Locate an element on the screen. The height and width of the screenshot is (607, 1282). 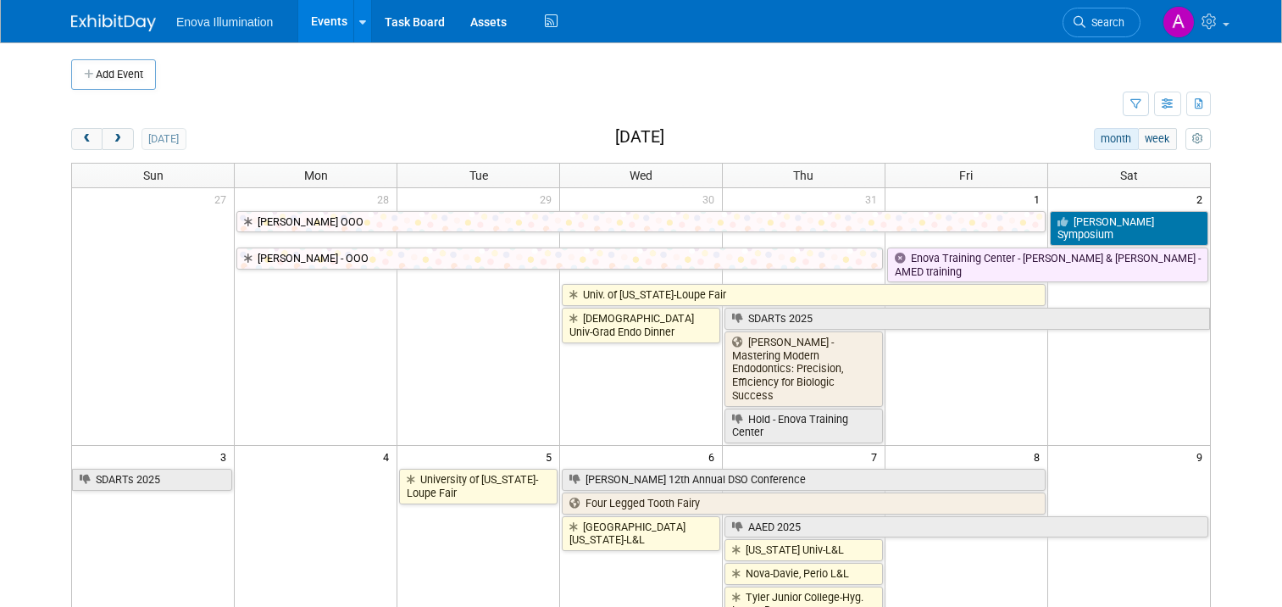
span: 29 is located at coordinates (548, 198).